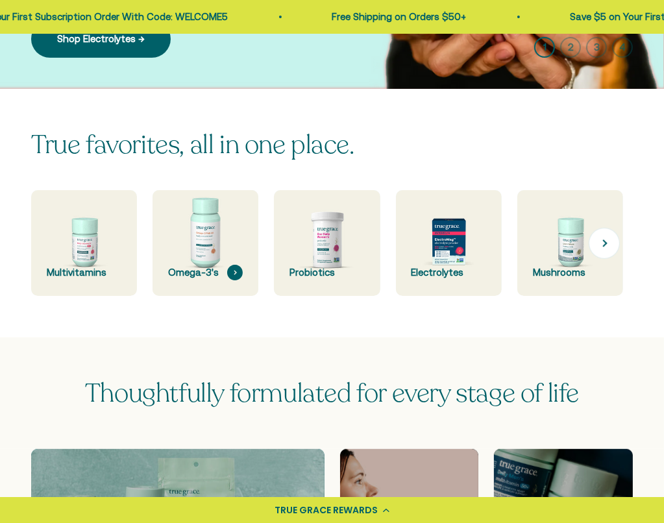  I want to click on button: 2, so click(570, 47).